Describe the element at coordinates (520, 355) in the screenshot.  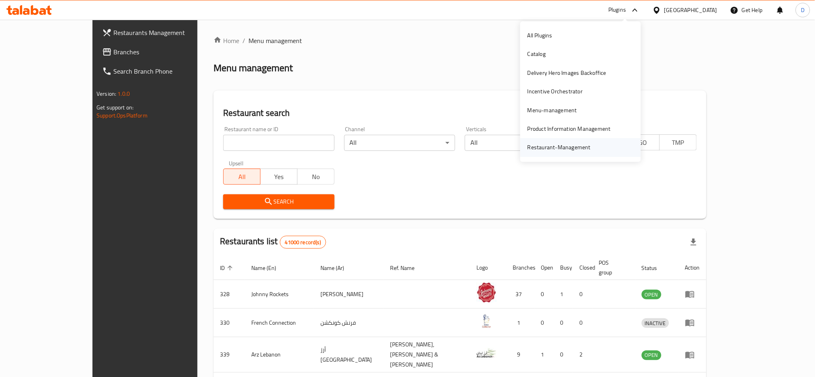
I see `td: 9` at that location.